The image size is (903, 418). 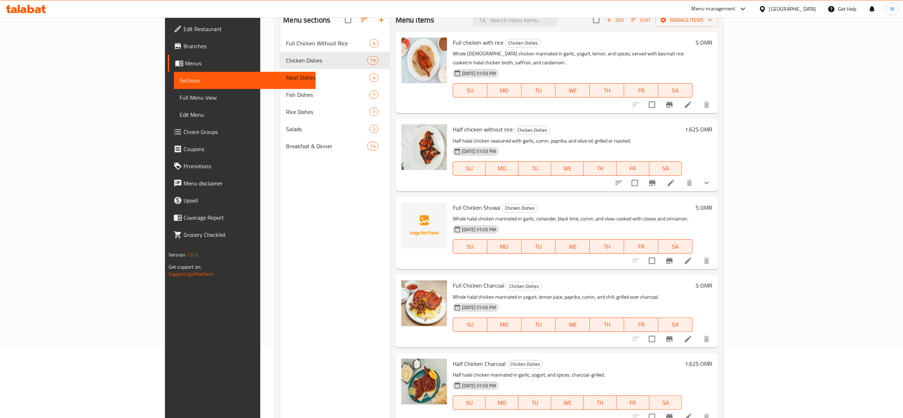 I want to click on div: Chicken Dishes19, so click(x=335, y=60).